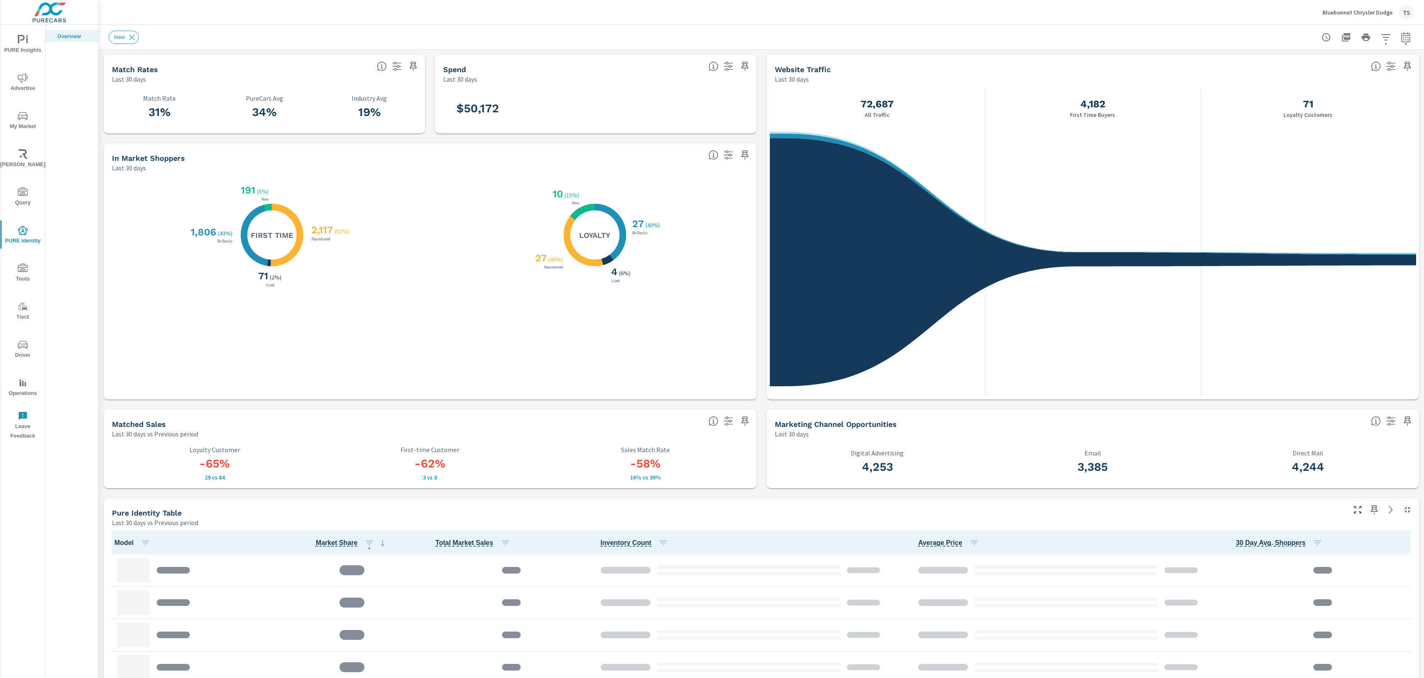  What do you see at coordinates (1390, 510) in the screenshot?
I see `a: See more details in report` at bounding box center [1390, 510].